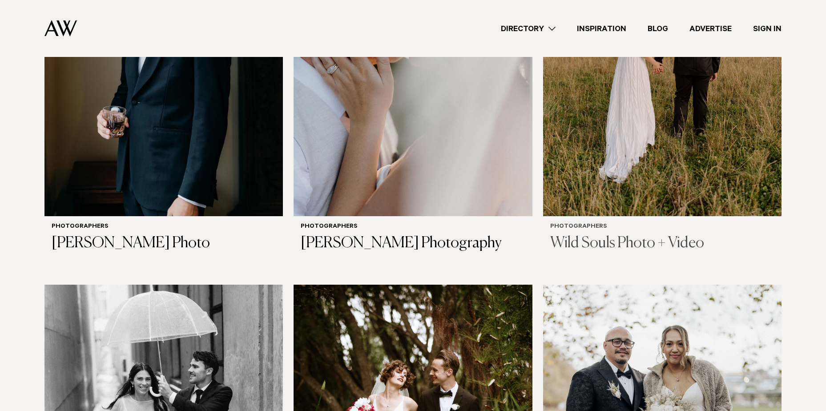 The width and height of the screenshot is (826, 411). I want to click on img: Auckland Weddings Logo, so click(61, 28).